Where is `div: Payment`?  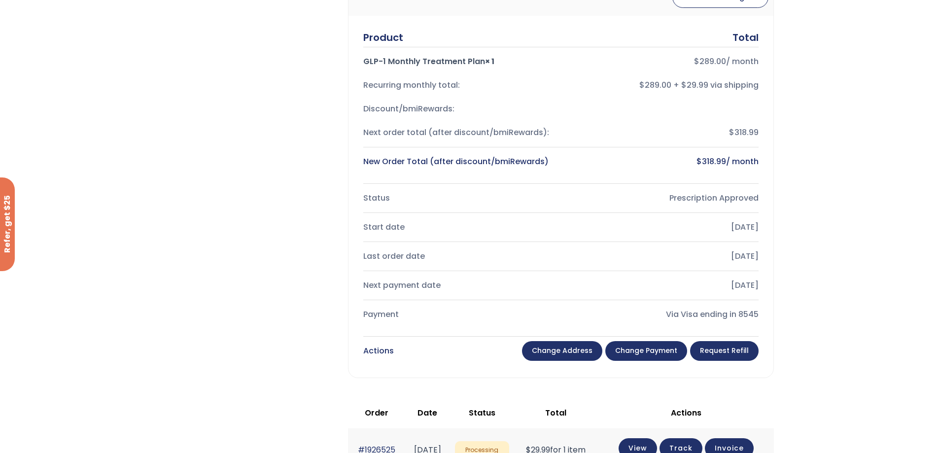
div: Payment is located at coordinates (458, 315).